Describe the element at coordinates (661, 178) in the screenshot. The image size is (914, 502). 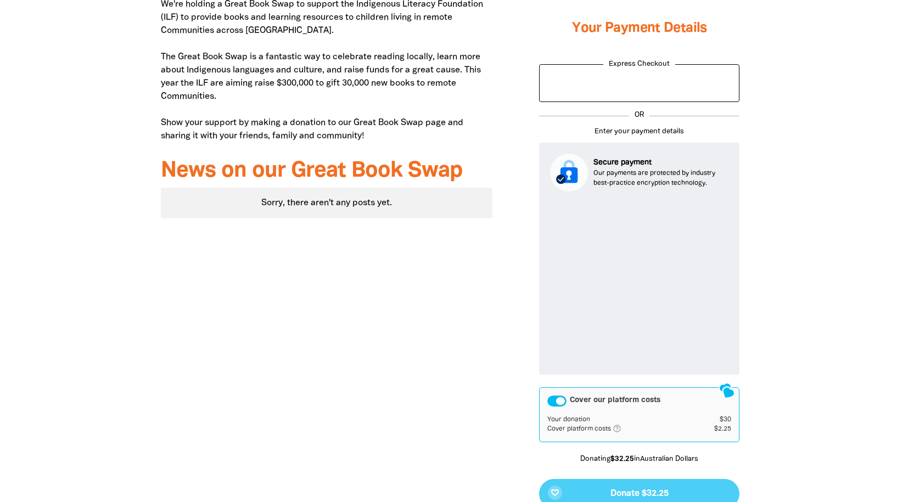
I see `p: Our payments are protected by industry best-practice encryption technology.` at that location.